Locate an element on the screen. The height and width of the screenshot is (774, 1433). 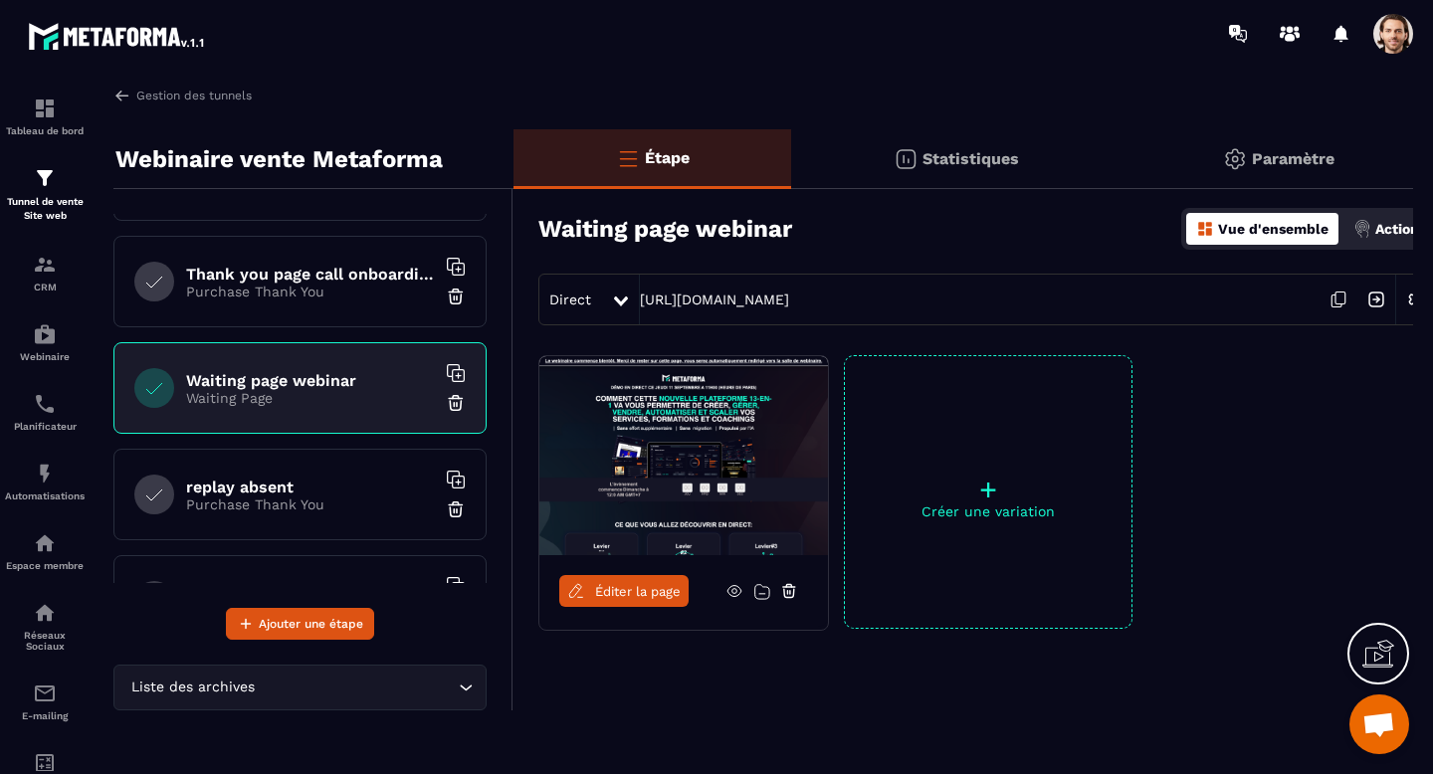
img: bars-o.4a397970.svg is located at coordinates (628, 158).